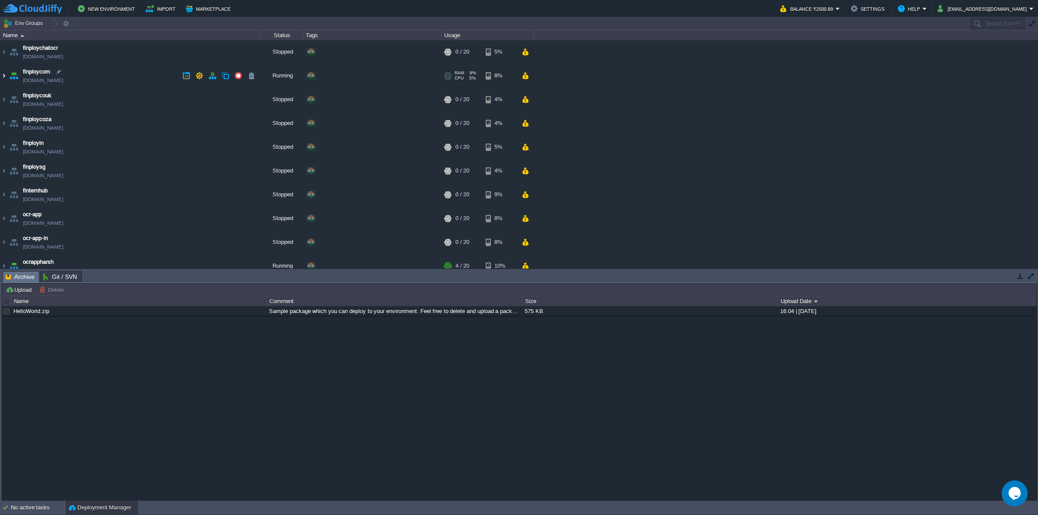  What do you see at coordinates (869, 9) in the screenshot?
I see `button: Settings` at bounding box center [869, 9].